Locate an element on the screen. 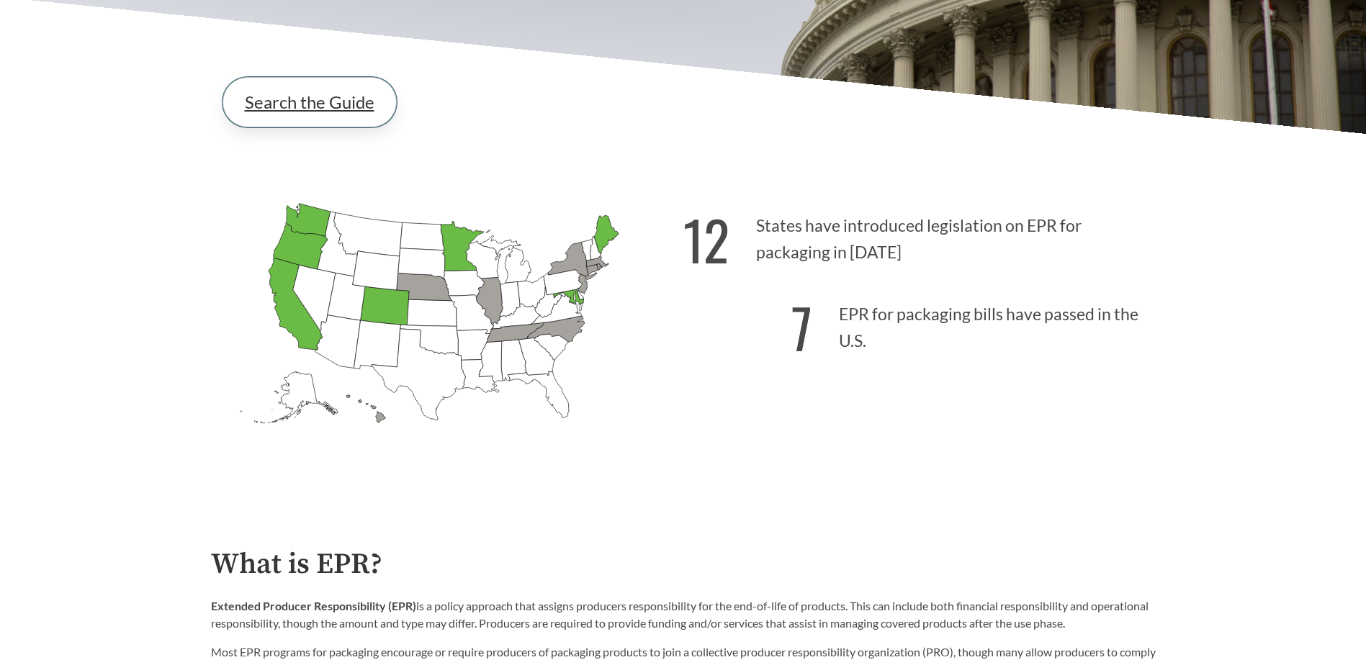 Image resolution: width=1366 pixels, height=665 pixels. strong: 7 is located at coordinates (801, 327).